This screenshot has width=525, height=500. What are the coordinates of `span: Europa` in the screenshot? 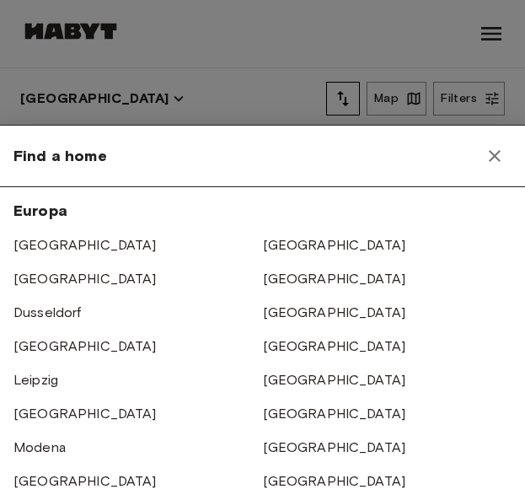 It's located at (40, 211).